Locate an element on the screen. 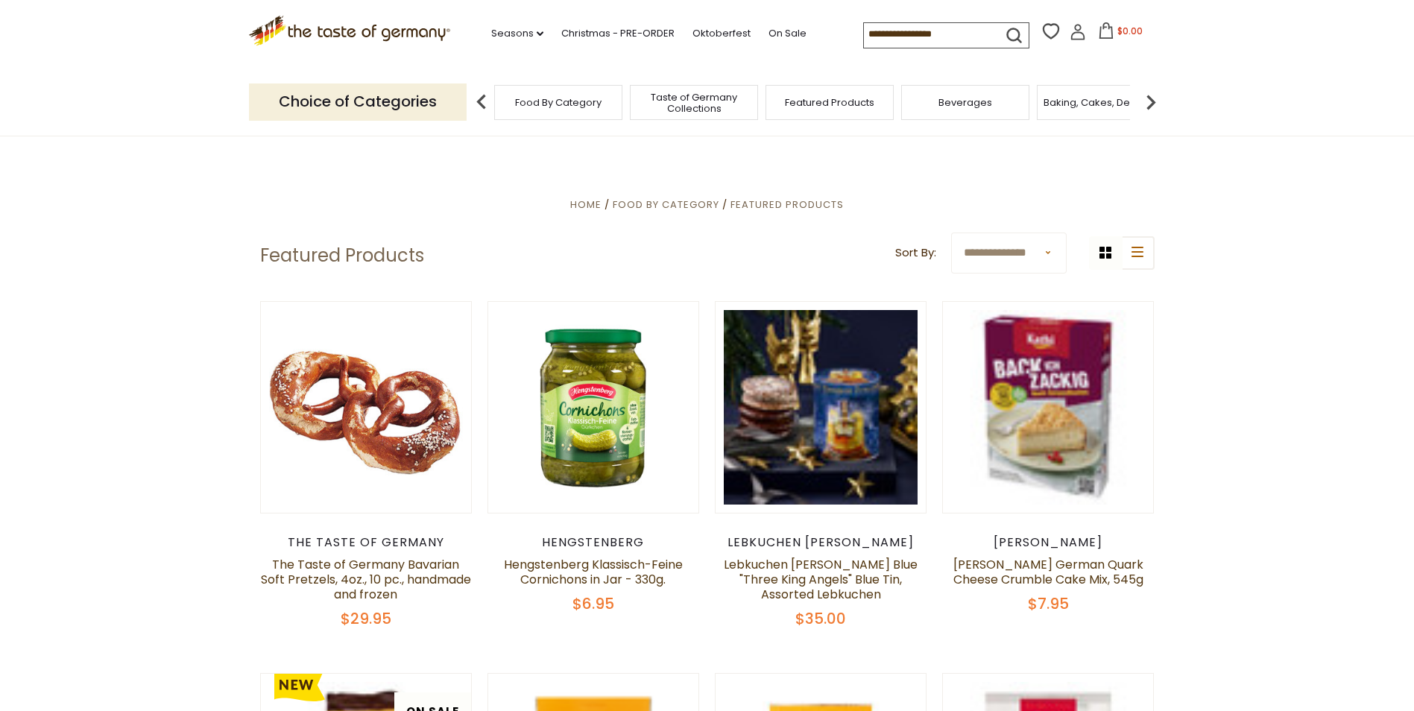  span: $35.00 is located at coordinates (821, 619).